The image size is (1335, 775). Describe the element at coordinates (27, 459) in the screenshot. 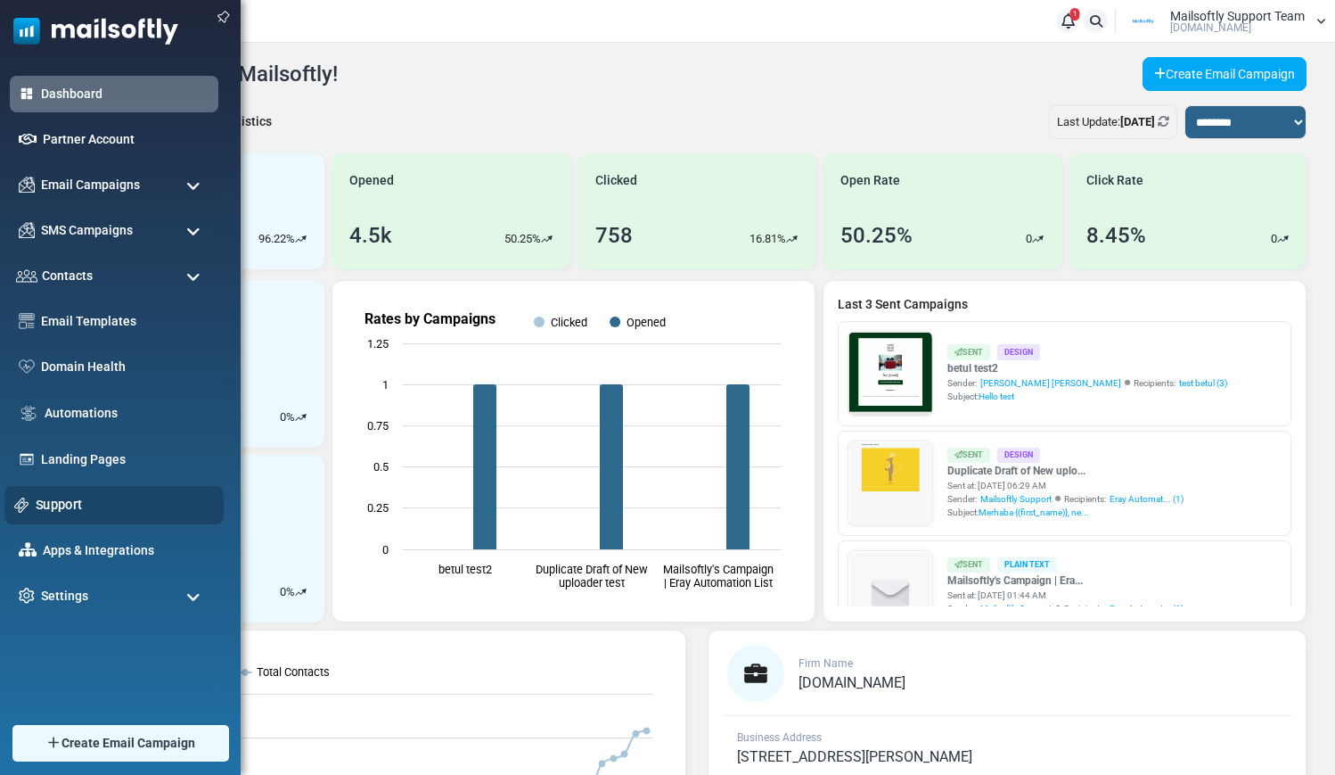

I see `img: landing_pages.svg` at that location.